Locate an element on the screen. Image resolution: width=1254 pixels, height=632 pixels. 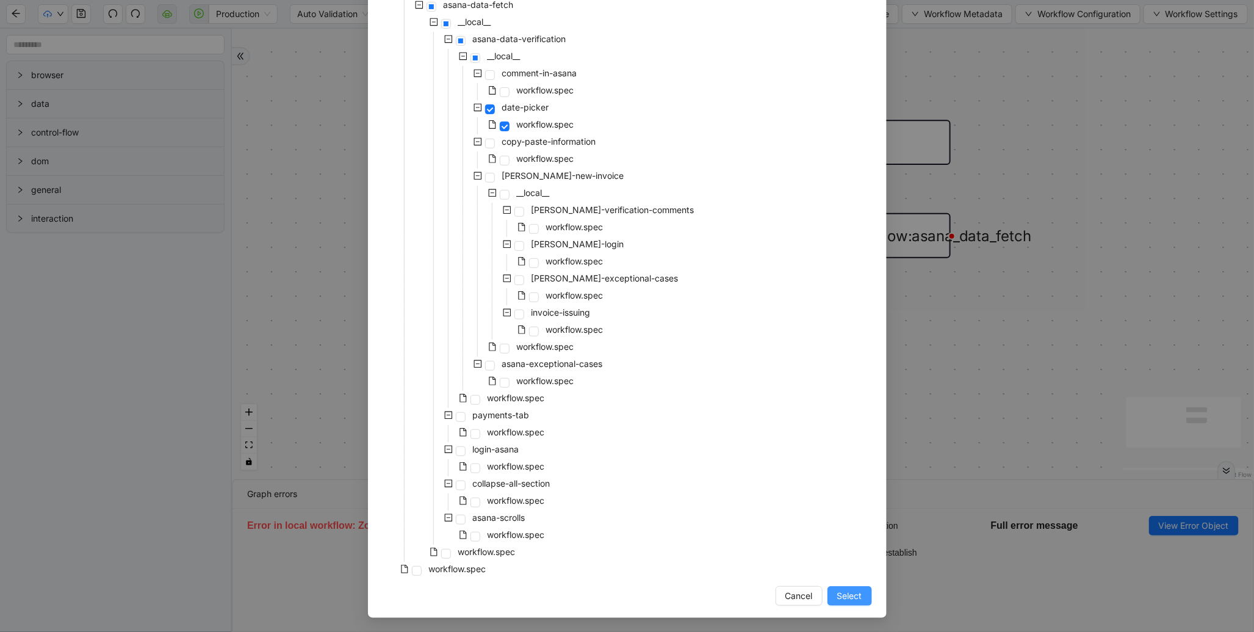
span: alma-exceptional-cases is located at coordinates (605, 278).